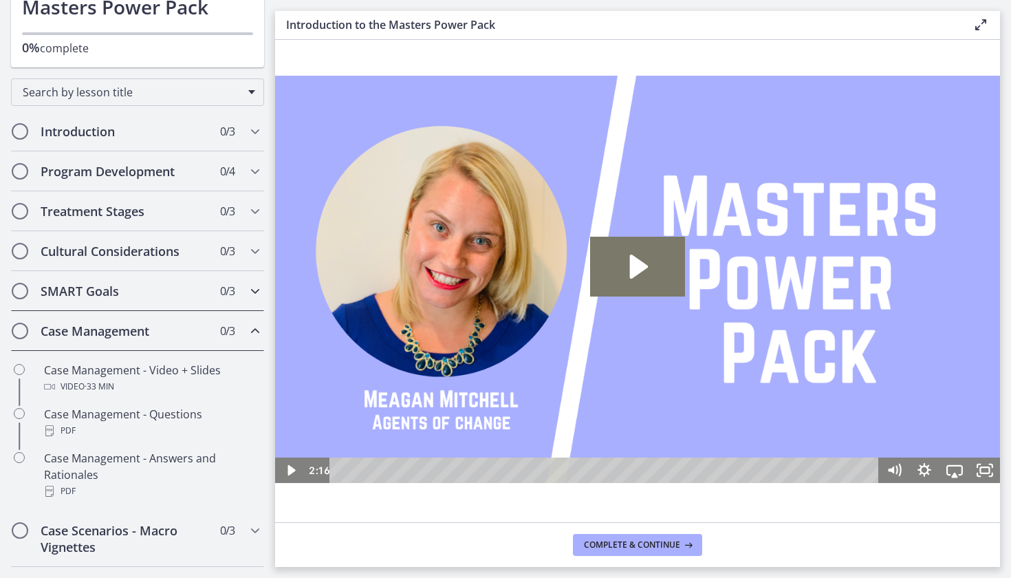 This screenshot has width=1011, height=578. Describe the element at coordinates (124, 291) in the screenshot. I see `h2: SMART Goals` at that location.